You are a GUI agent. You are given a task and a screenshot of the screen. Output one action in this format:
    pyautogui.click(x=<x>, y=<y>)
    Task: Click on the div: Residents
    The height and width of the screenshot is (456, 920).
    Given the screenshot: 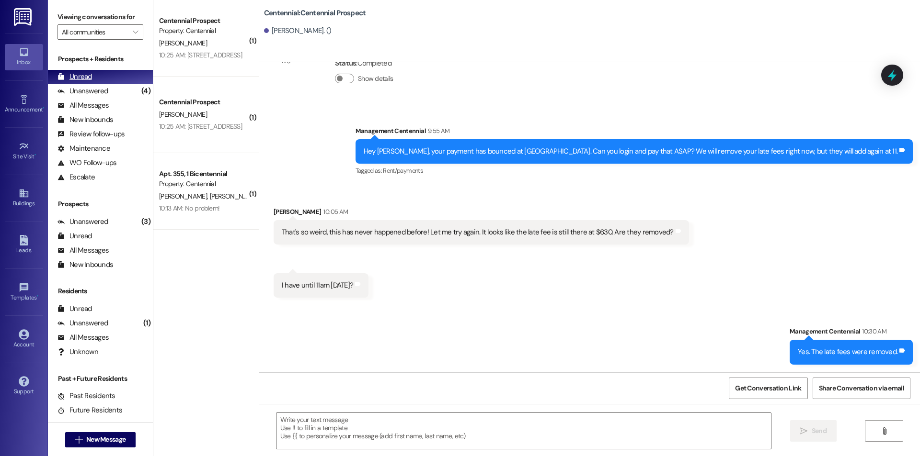 What is the action you would take?
    pyautogui.click(x=100, y=291)
    